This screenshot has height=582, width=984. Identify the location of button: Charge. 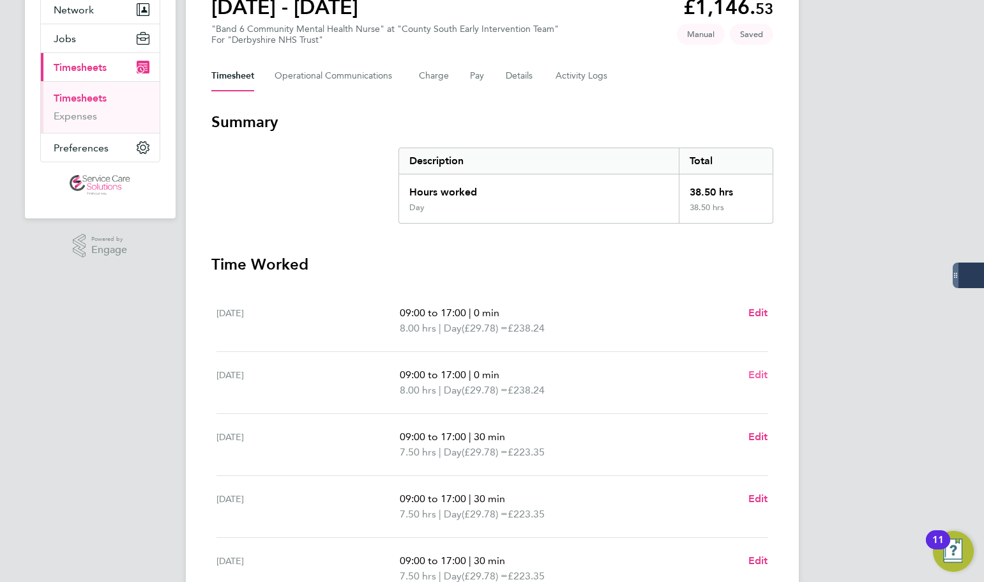
(434, 76).